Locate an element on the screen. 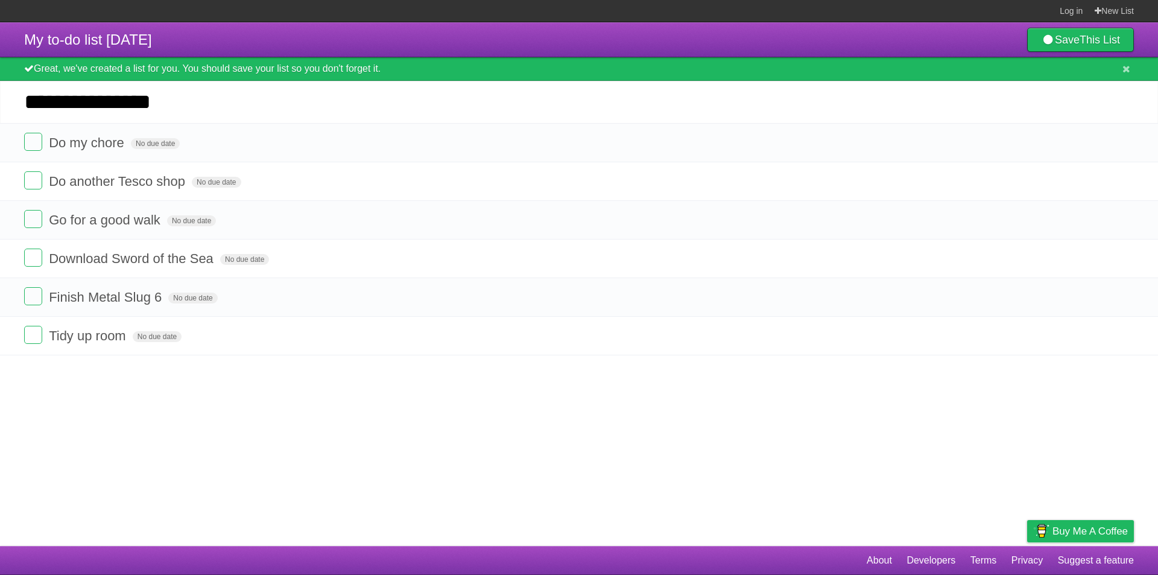  span: Tidy up room is located at coordinates (89, 335).